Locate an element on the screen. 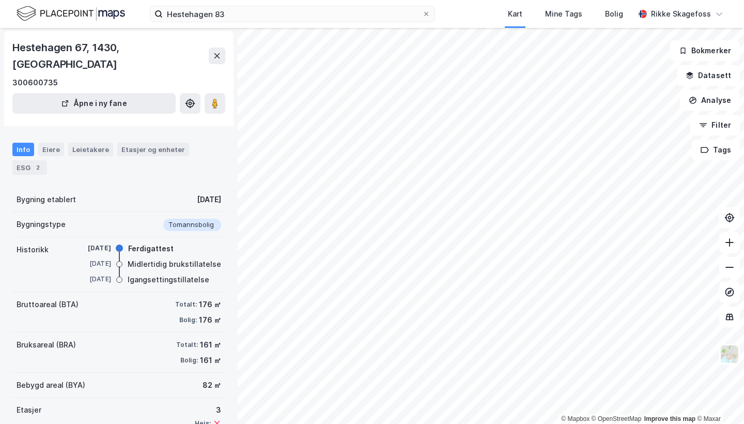 The width and height of the screenshot is (744, 424). div: Bolig is located at coordinates (614, 14).